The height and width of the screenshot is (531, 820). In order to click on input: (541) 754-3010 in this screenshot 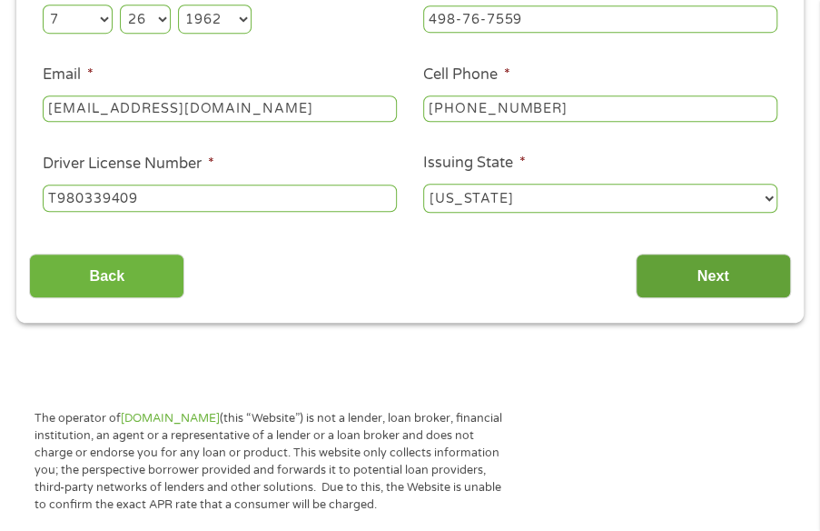, I will do `click(601, 109)`.